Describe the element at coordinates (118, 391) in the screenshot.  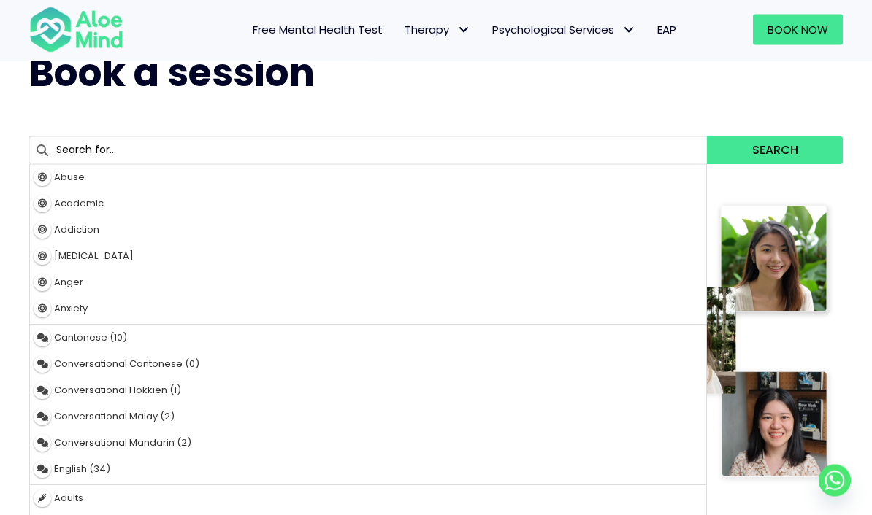
I see `span: Conversational Hokkien (1)` at that location.